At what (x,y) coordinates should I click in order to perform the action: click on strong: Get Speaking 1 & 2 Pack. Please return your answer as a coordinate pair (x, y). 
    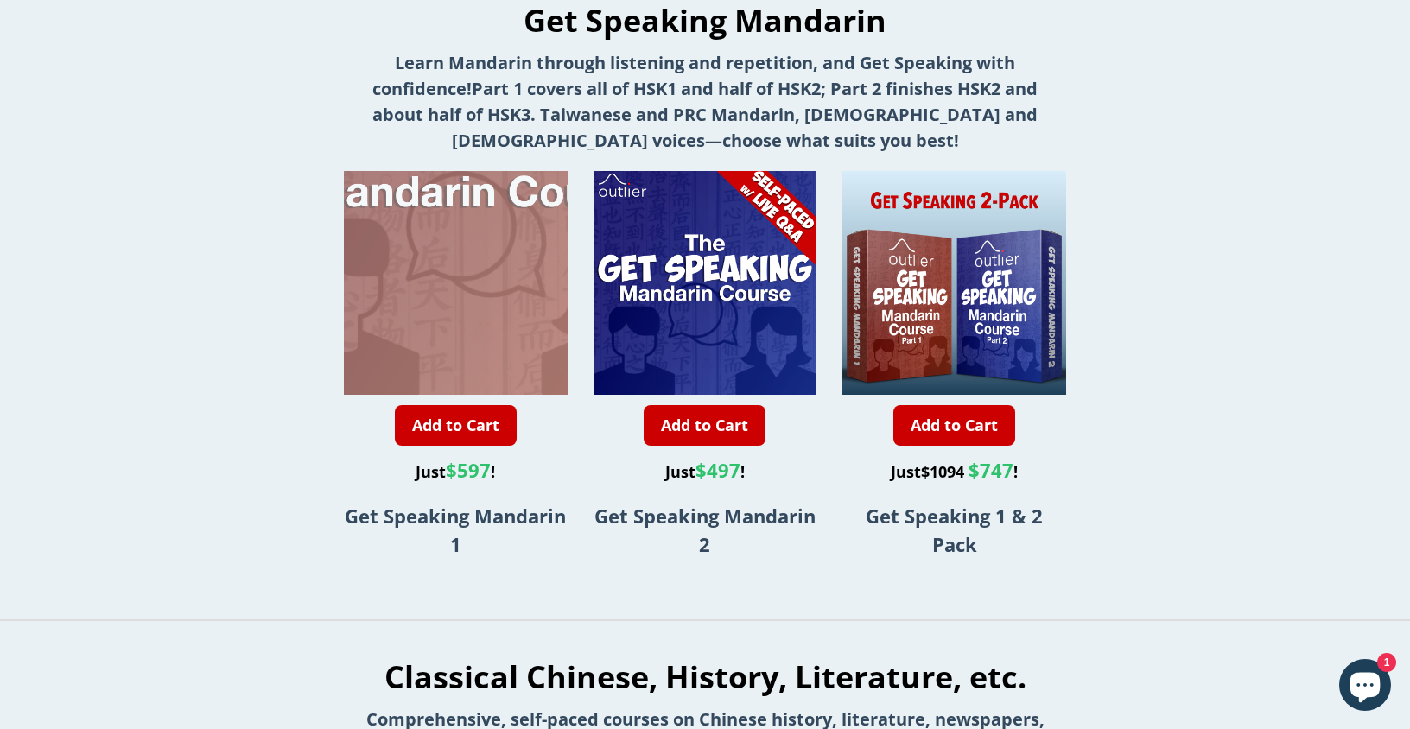
    Looking at the image, I should click on (954, 530).